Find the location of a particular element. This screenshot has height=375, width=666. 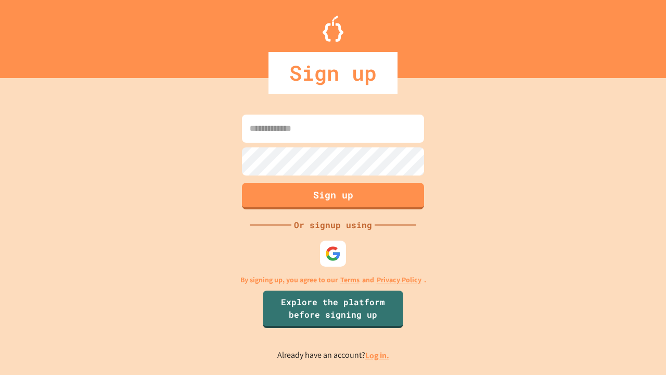

a: Explore the platform before signing up is located at coordinates (333, 309).